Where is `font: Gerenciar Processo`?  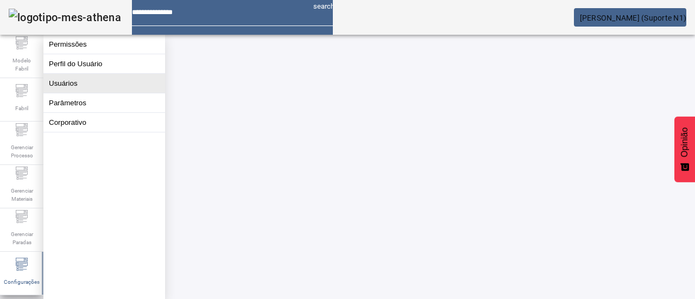 font: Gerenciar Processo is located at coordinates (22, 152).